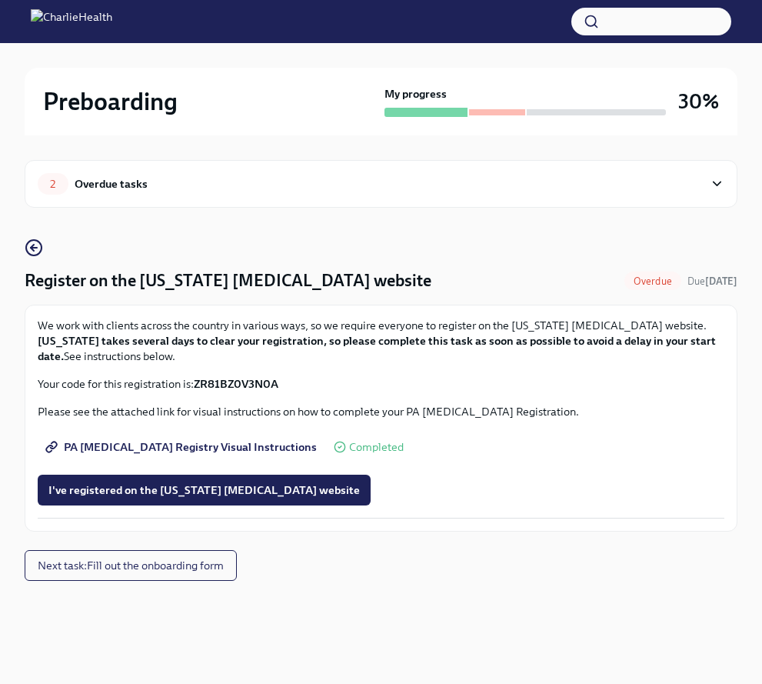 This screenshot has width=762, height=684. I want to click on button: Next task:Fill out the onboarding form, so click(131, 566).